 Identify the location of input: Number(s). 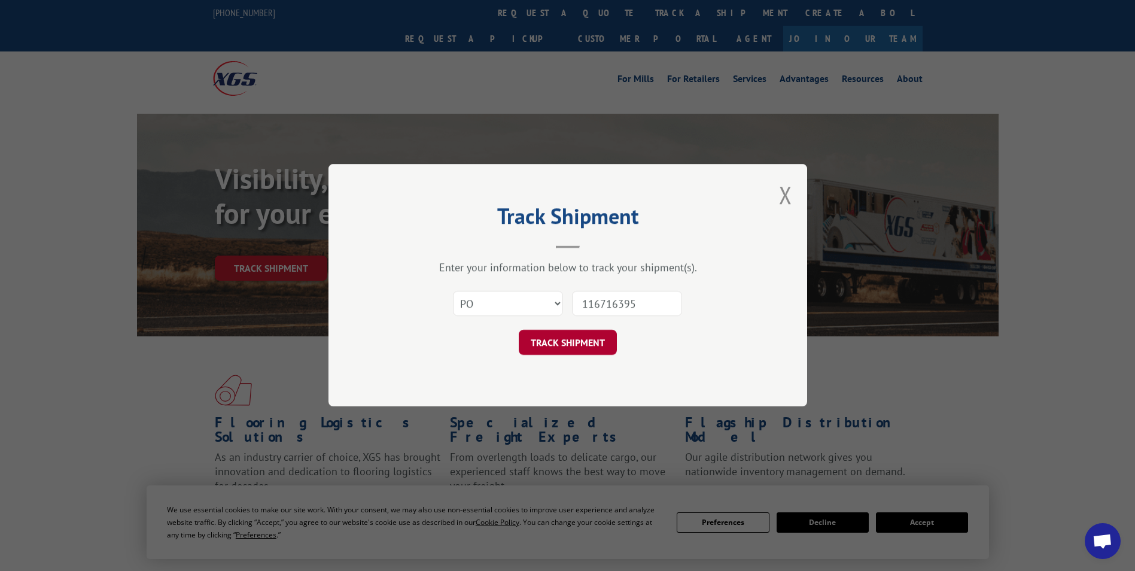
(627, 304).